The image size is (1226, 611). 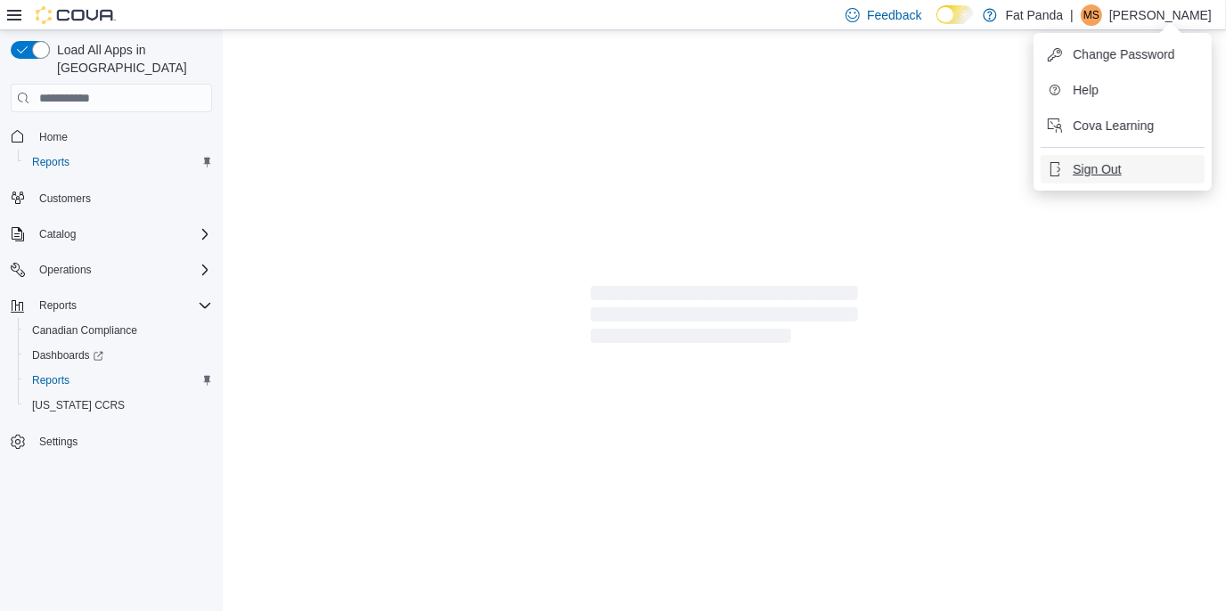 What do you see at coordinates (111, 135) in the screenshot?
I see `button: Home` at bounding box center [111, 135].